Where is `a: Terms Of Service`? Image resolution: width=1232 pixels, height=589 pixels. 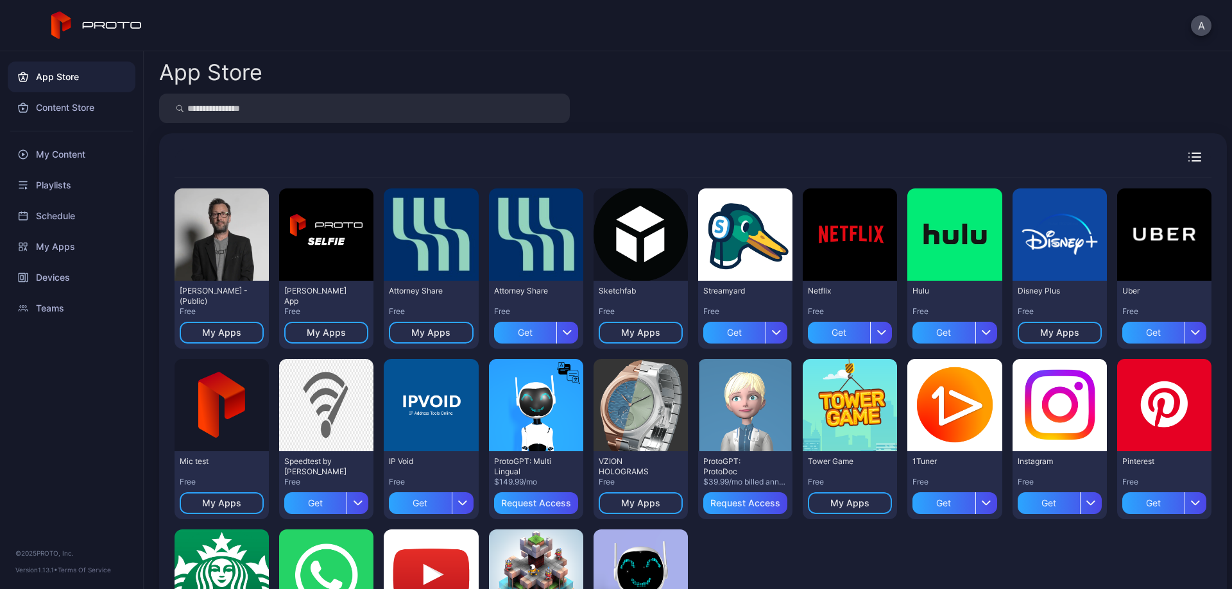 a: Terms Of Service is located at coordinates (84, 570).